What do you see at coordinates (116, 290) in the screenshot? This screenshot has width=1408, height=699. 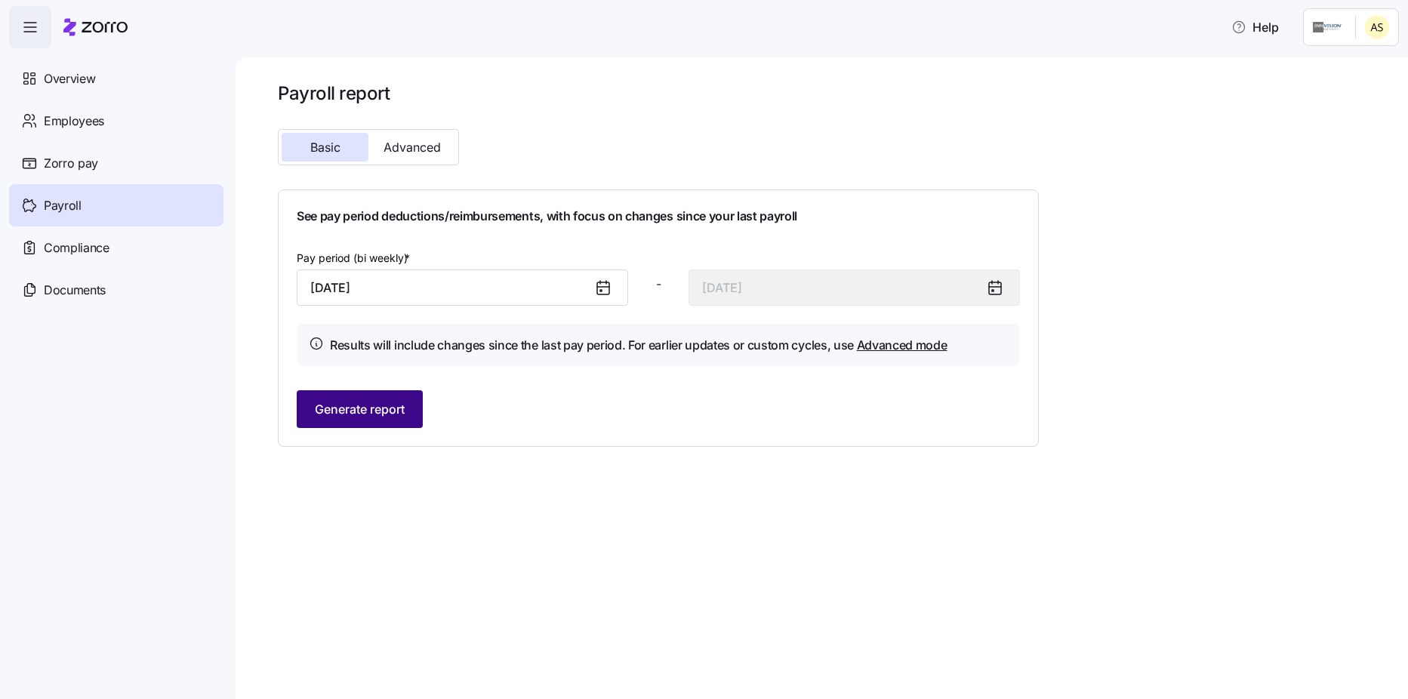 I see `a: Documents` at bounding box center [116, 290].